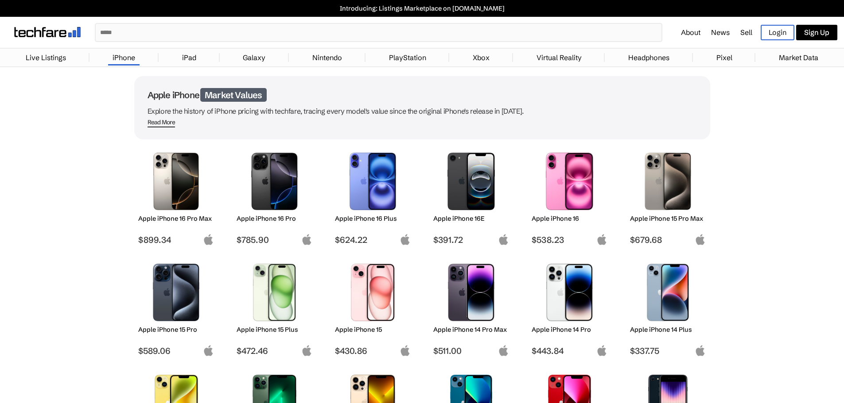  Describe the element at coordinates (667, 351) in the screenshot. I see `span: $337.75` at that location.